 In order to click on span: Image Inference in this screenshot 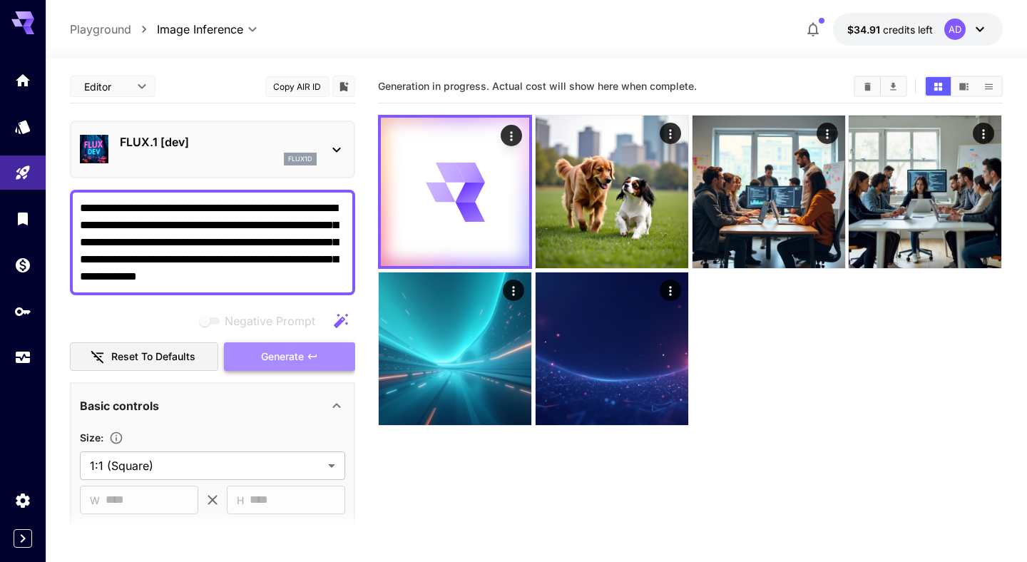, I will do `click(200, 29)`.